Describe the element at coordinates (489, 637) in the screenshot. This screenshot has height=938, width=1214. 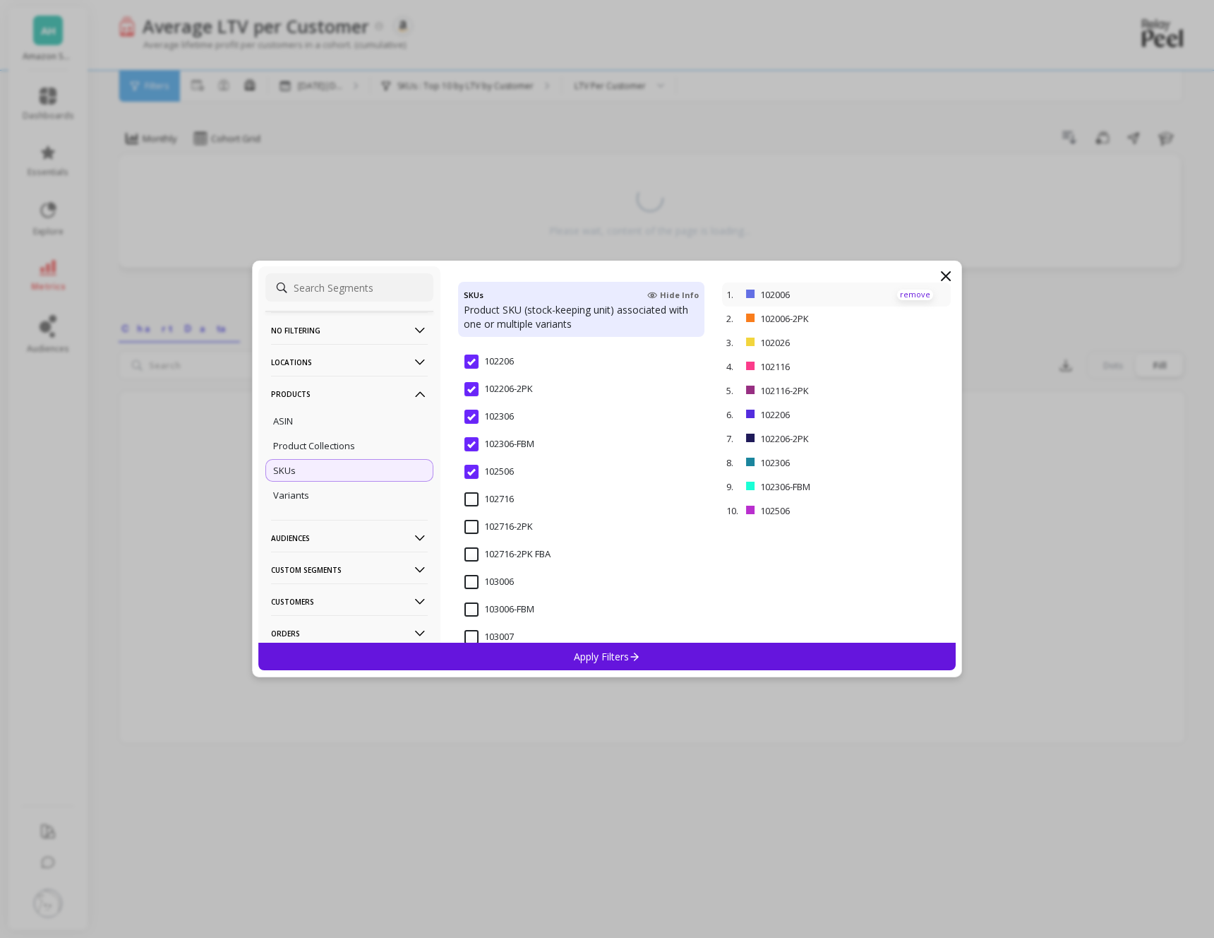
I see `span: 103007` at that location.